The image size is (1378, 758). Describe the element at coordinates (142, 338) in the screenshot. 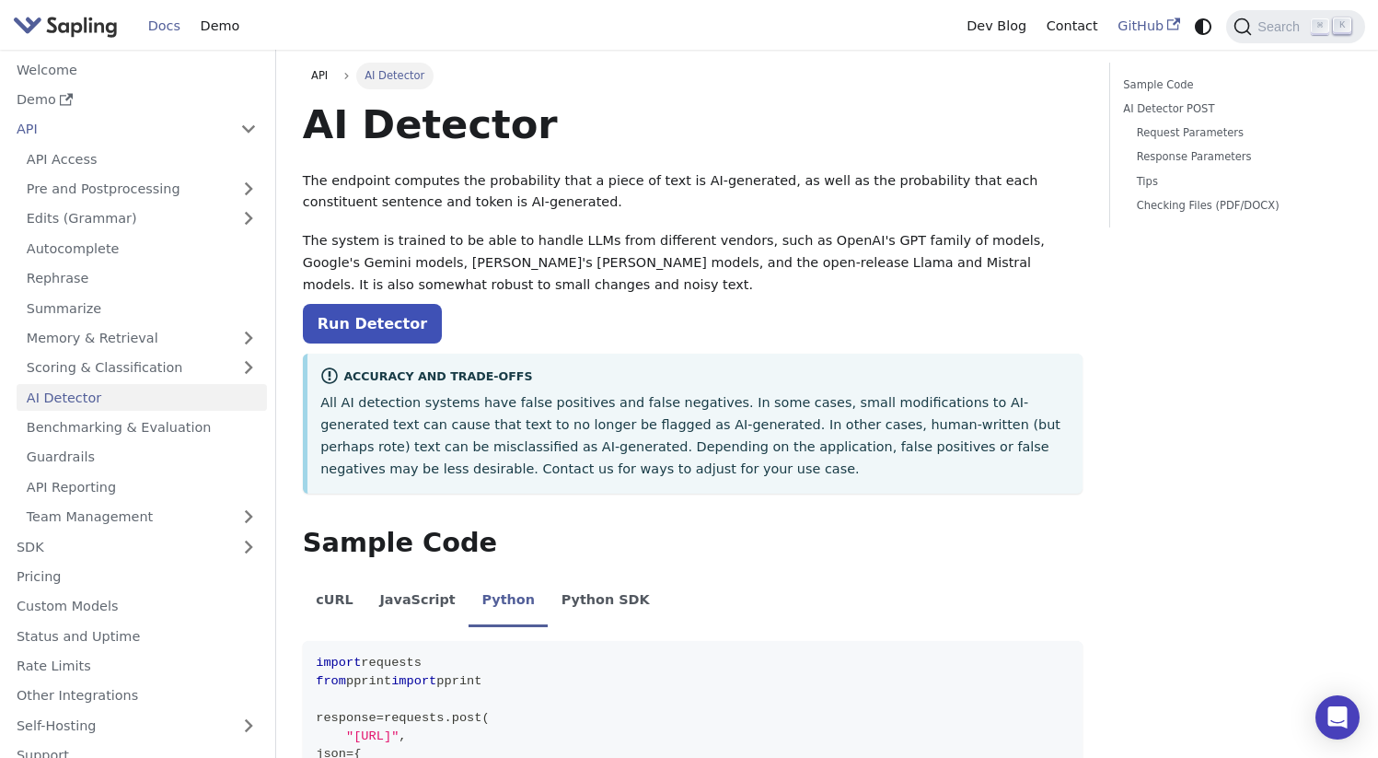

I see `a: Memory & Retrieval` at that location.